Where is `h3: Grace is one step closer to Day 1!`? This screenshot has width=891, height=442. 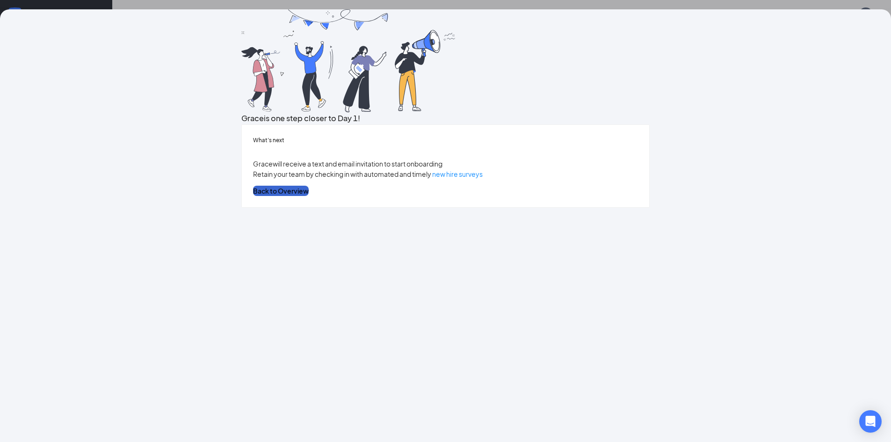 h3: Grace is one step closer to Day 1! is located at coordinates (445, 118).